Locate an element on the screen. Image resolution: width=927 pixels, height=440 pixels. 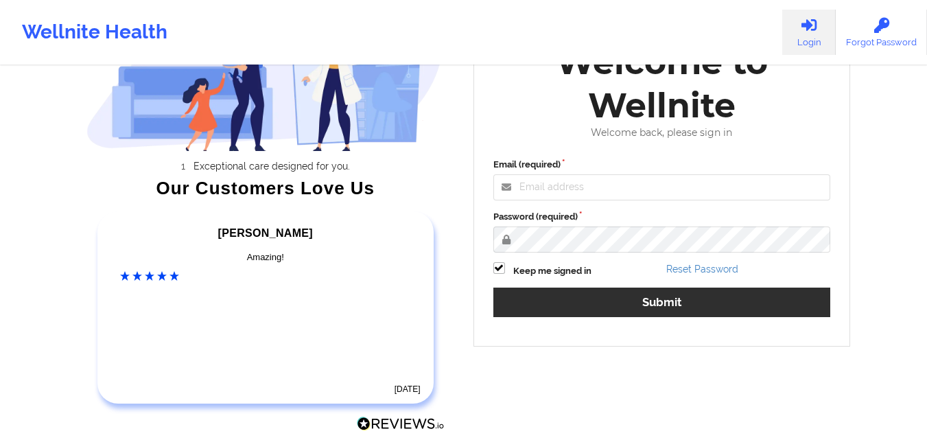
li: Exceptional care designed for you. is located at coordinates (272, 166).